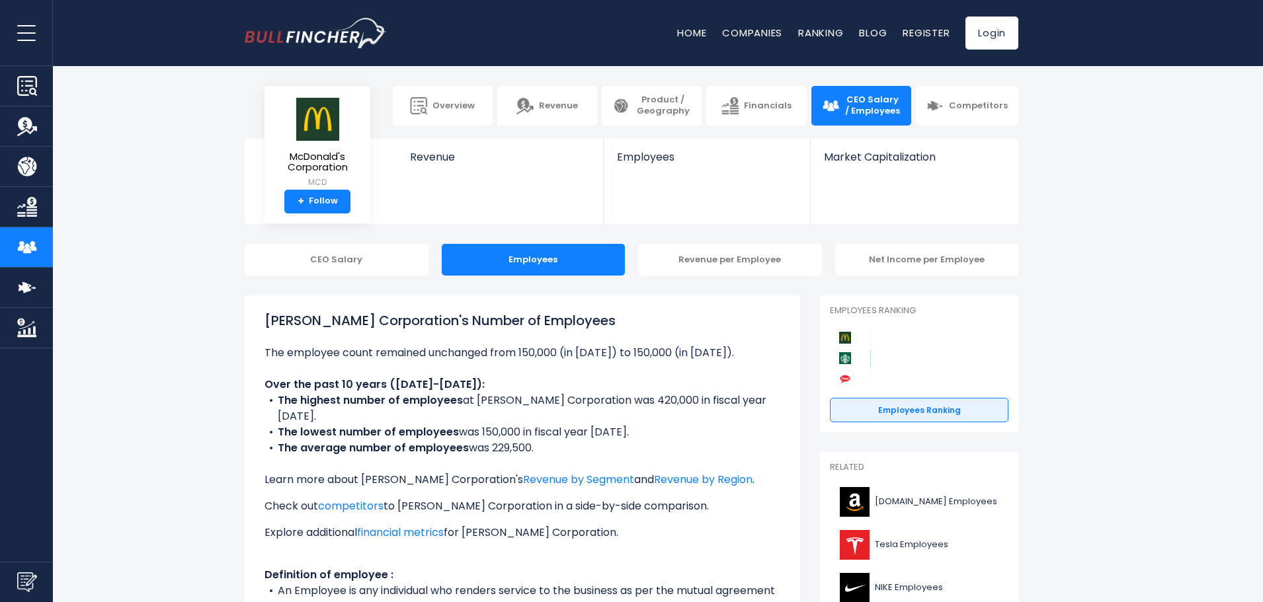 The height and width of the screenshot is (602, 1263). I want to click on a: competitors, so click(350, 506).